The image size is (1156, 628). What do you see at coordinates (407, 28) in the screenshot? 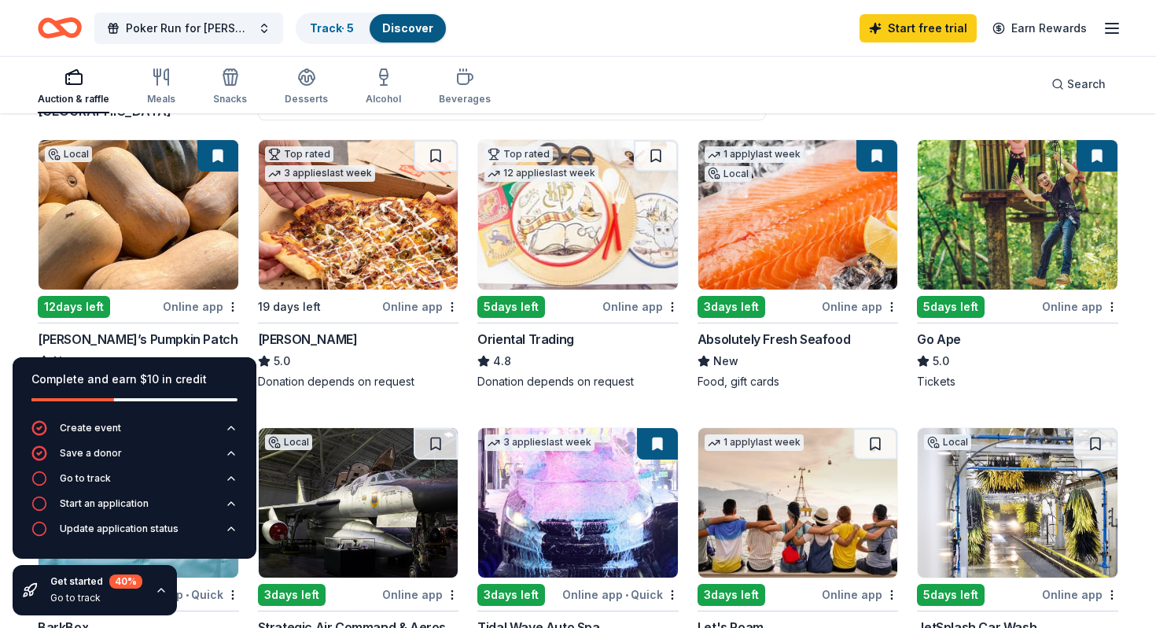
I see `a: Discover` at bounding box center [407, 28].